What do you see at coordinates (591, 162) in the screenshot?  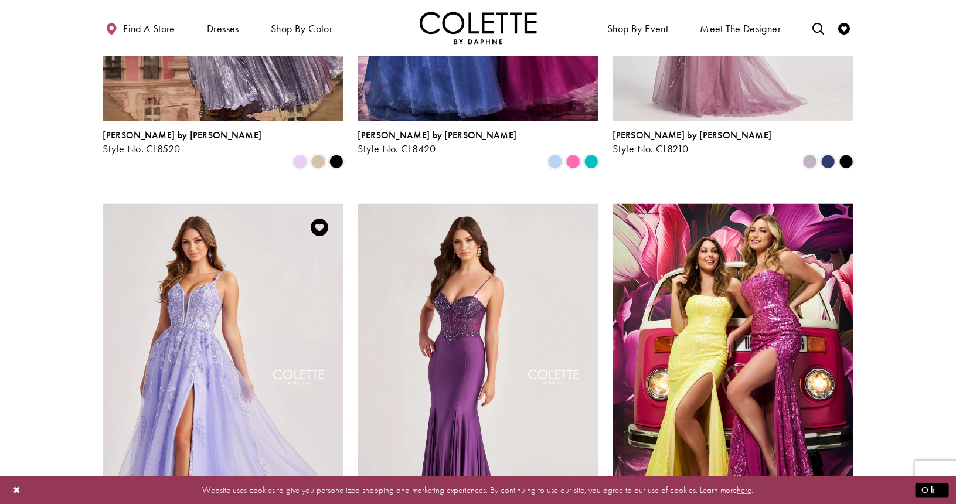 I see `i: Jade` at bounding box center [591, 162].